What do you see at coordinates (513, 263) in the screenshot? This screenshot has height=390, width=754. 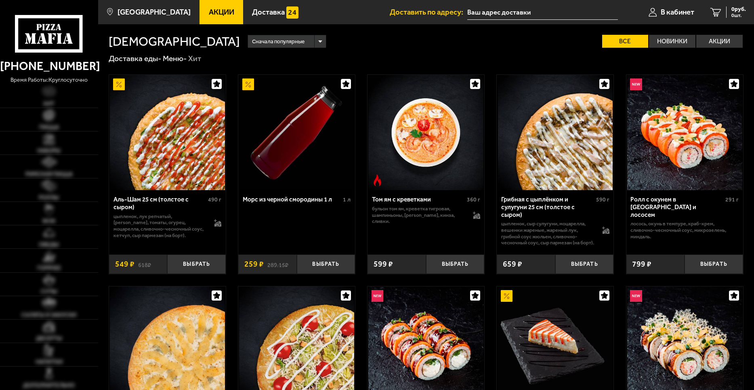 I see `span: 659 ₽` at bounding box center [513, 263].